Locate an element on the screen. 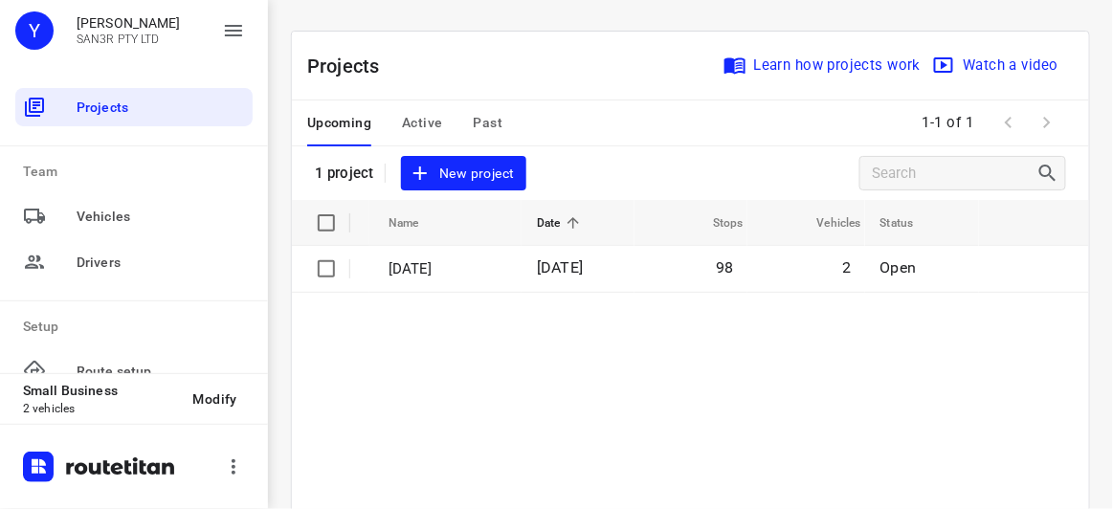 The width and height of the screenshot is (1113, 509). span: Stops is located at coordinates (716, 223).